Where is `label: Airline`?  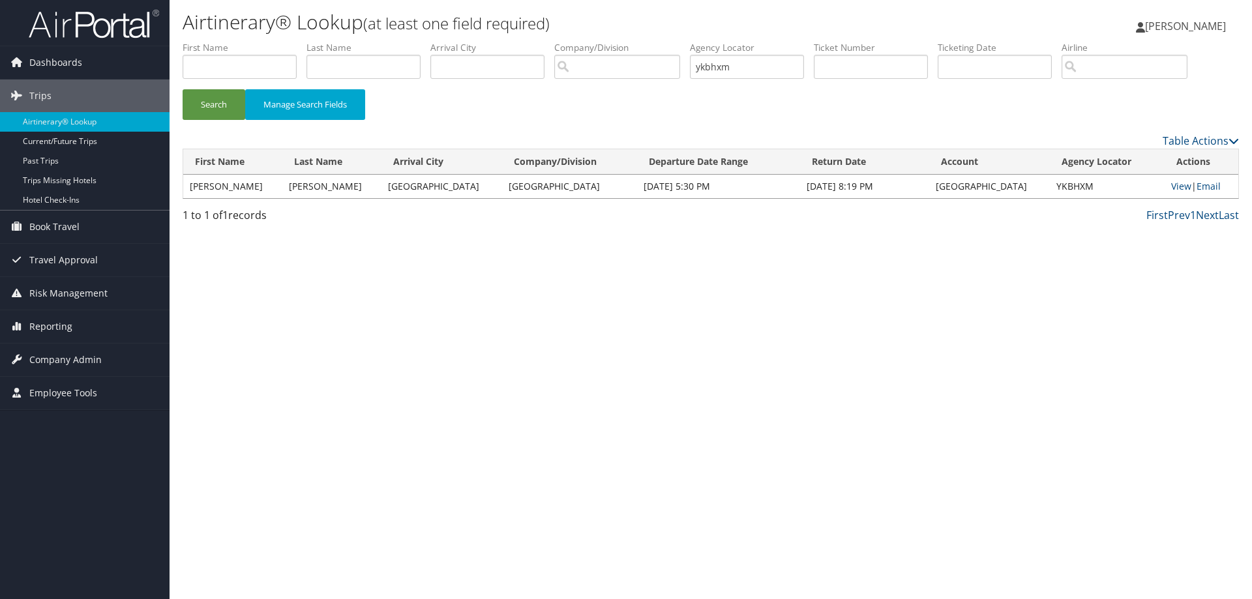 label: Airline is located at coordinates (1129, 48).